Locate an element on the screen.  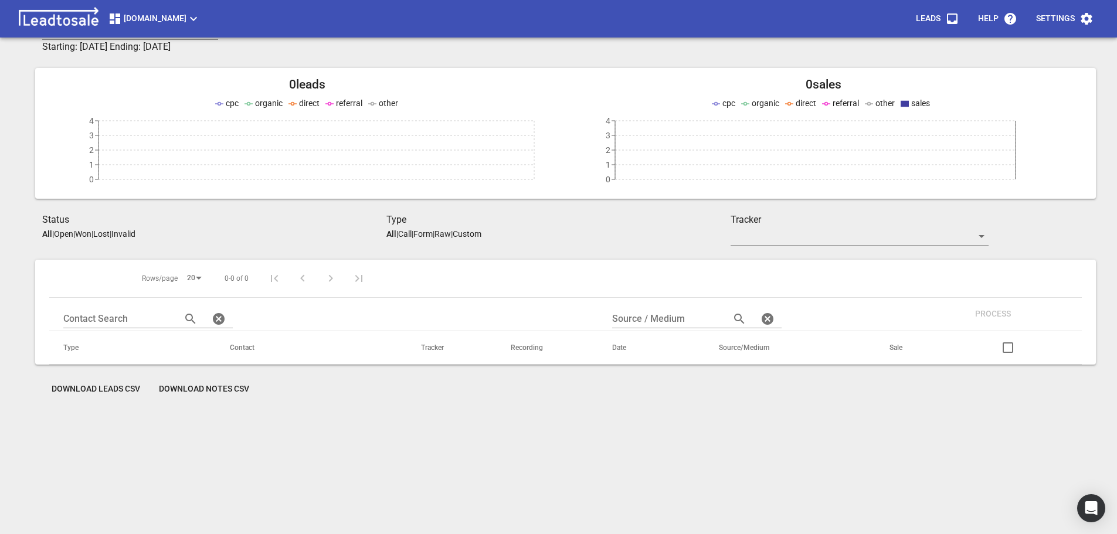
h3: Status is located at coordinates (214, 220).